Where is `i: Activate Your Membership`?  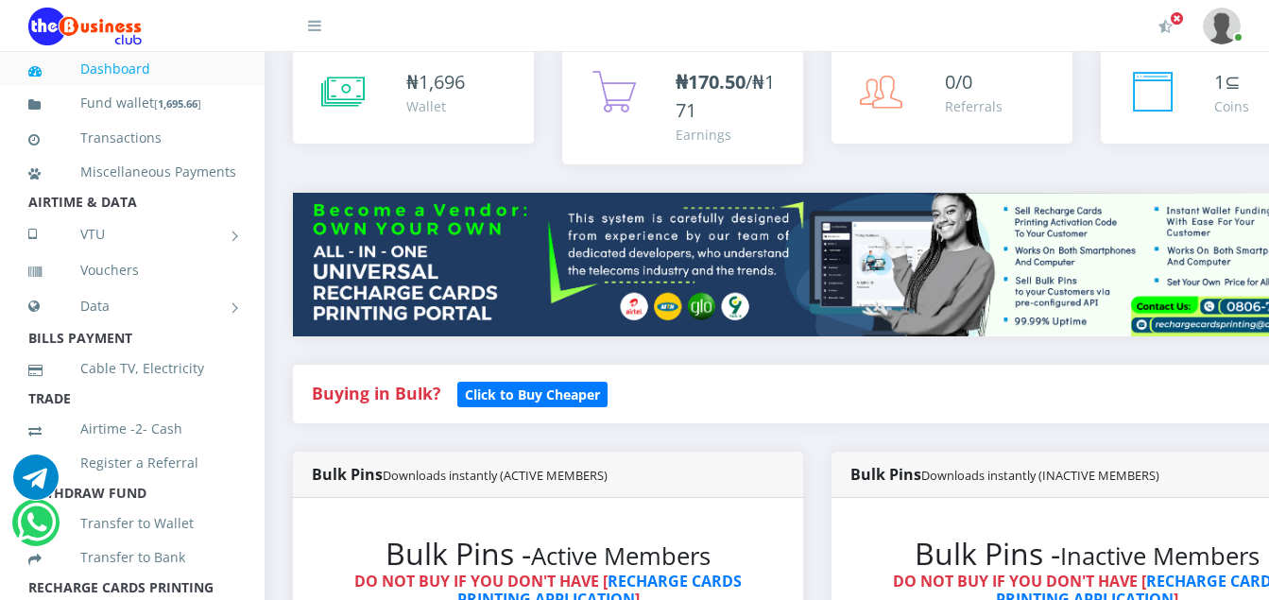
i: Activate Your Membership is located at coordinates (1165, 26).